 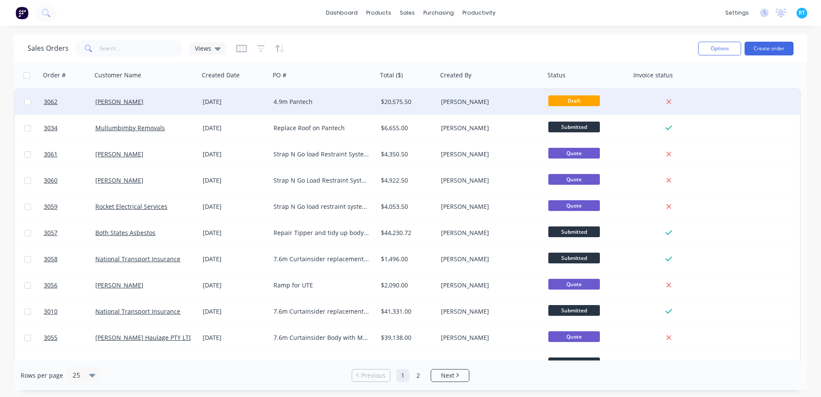 What do you see at coordinates (321, 128) in the screenshot?
I see `div: Replace Roof on Pantech` at bounding box center [321, 128].